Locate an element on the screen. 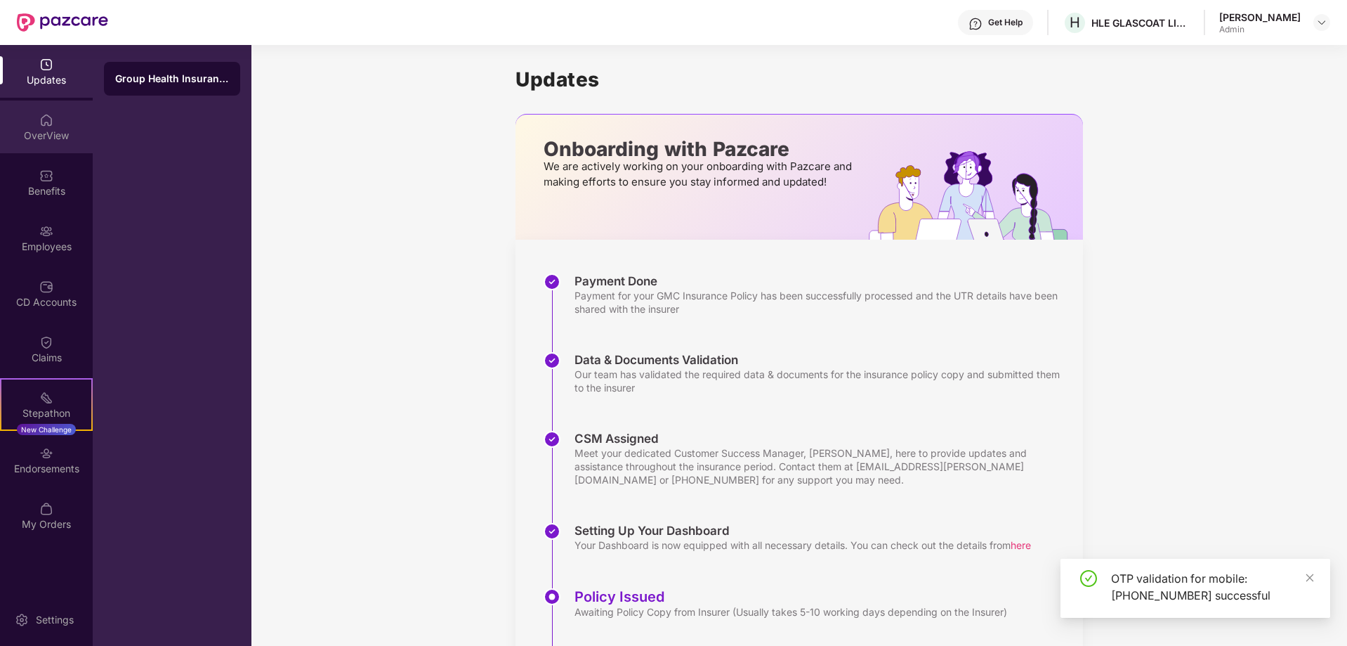 The image size is (1347, 646). img: svg+xml;base64,PHN2ZyBpZD0iU3RlcC1BY3RpdmUtMzJ4MzIiIHhtbG5zPSJodHRwOi8vd3d3LnczLm9yZy8yMDAwL3N2Zy... is located at coordinates (552, 596).